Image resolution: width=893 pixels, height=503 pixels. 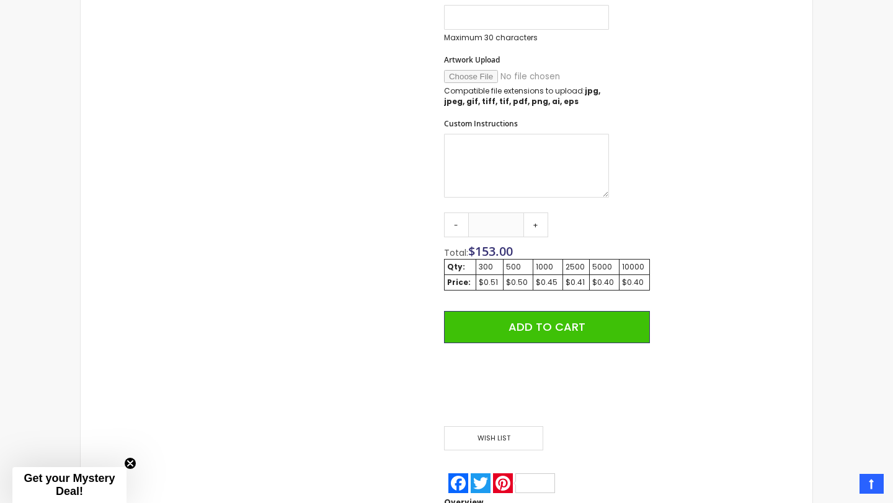 I want to click on a: Facebook, so click(x=458, y=483).